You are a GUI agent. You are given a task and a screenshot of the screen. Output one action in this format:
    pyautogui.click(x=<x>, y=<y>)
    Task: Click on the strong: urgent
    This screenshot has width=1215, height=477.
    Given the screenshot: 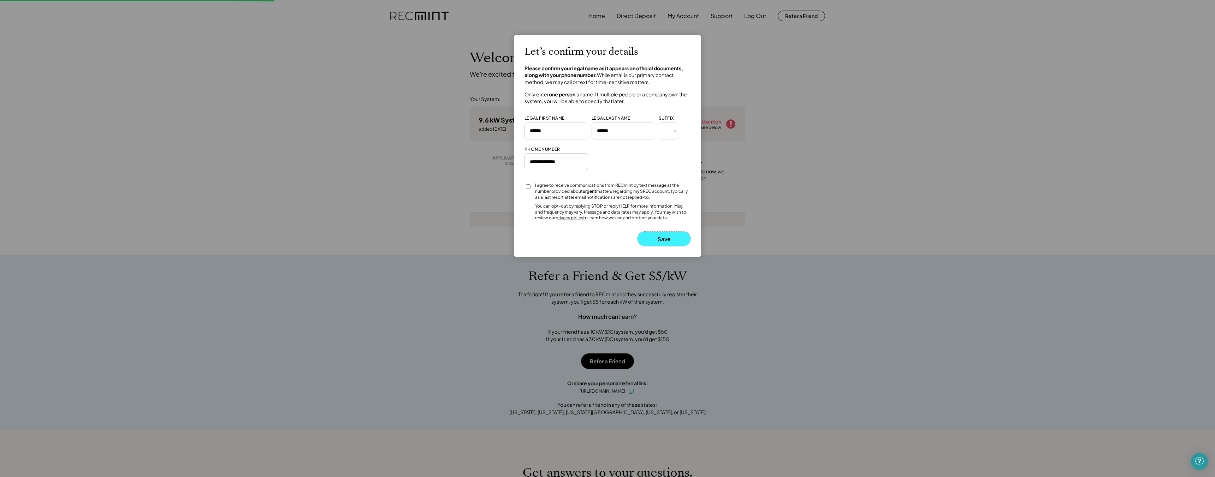 What is the action you would take?
    pyautogui.click(x=589, y=191)
    